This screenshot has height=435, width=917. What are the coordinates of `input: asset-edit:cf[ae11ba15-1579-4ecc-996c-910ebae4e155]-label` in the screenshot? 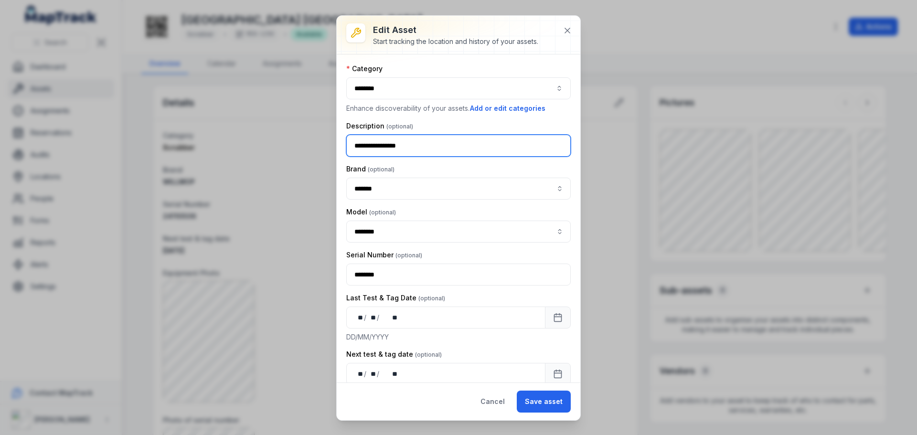 It's located at (458, 232).